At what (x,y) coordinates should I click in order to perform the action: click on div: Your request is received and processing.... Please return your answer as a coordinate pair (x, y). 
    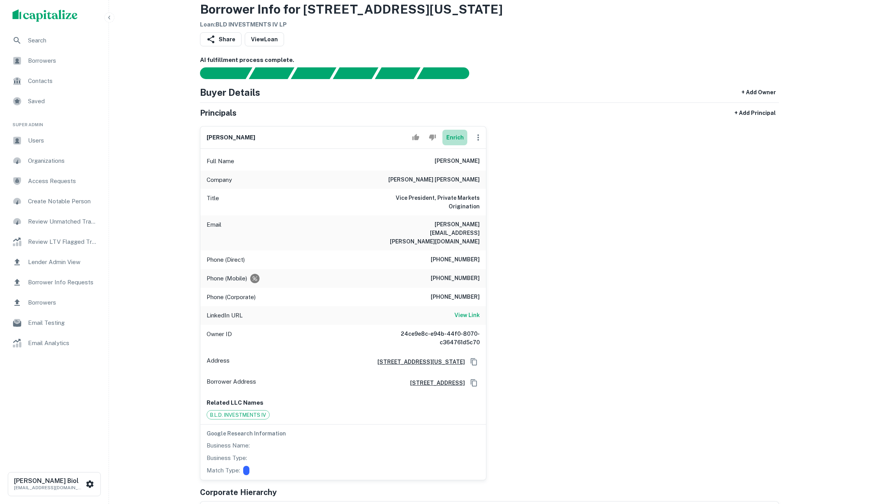
    Looking at the image, I should click on (271, 73).